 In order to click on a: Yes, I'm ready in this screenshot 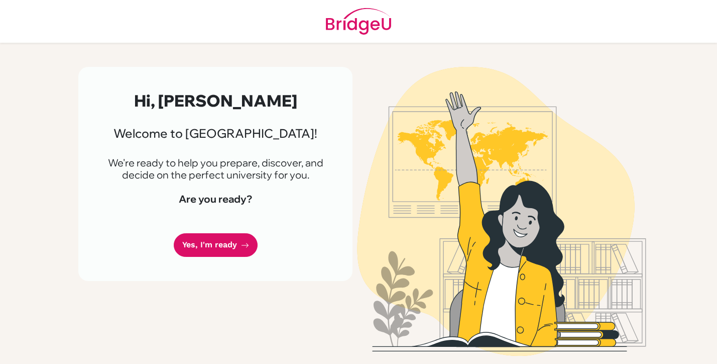, I will do `click(216, 245)`.